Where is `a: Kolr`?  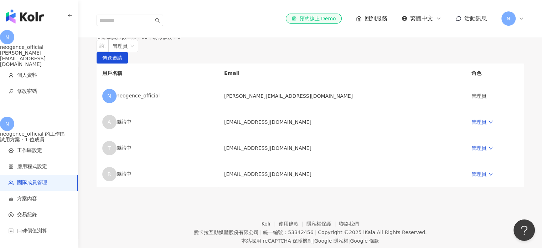
a: Kolr is located at coordinates (270, 223).